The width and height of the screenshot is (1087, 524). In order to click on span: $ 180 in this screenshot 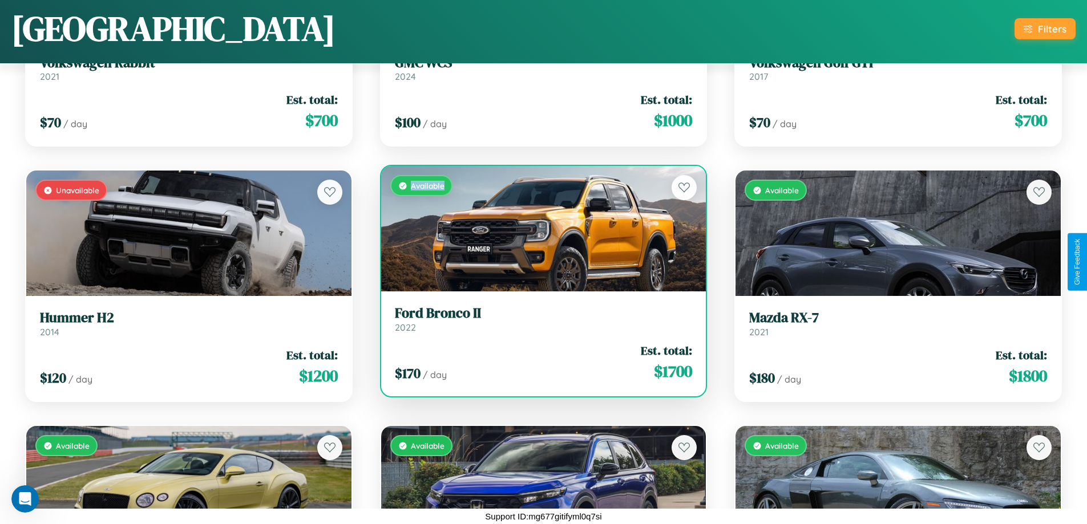, I will do `click(762, 378)`.